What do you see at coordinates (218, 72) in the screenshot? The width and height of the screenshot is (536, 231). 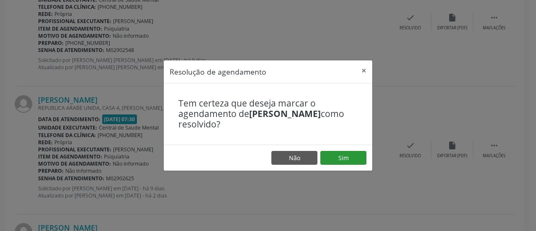 I see `h5: Resolução de agendamento` at bounding box center [218, 72].